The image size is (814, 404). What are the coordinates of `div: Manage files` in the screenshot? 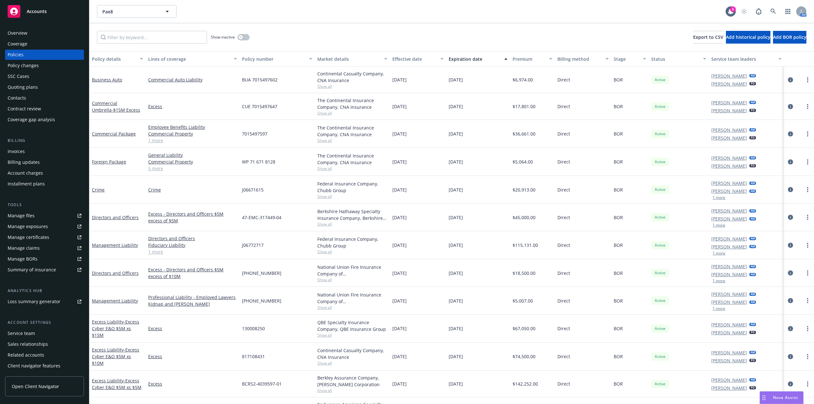 It's located at (21, 216).